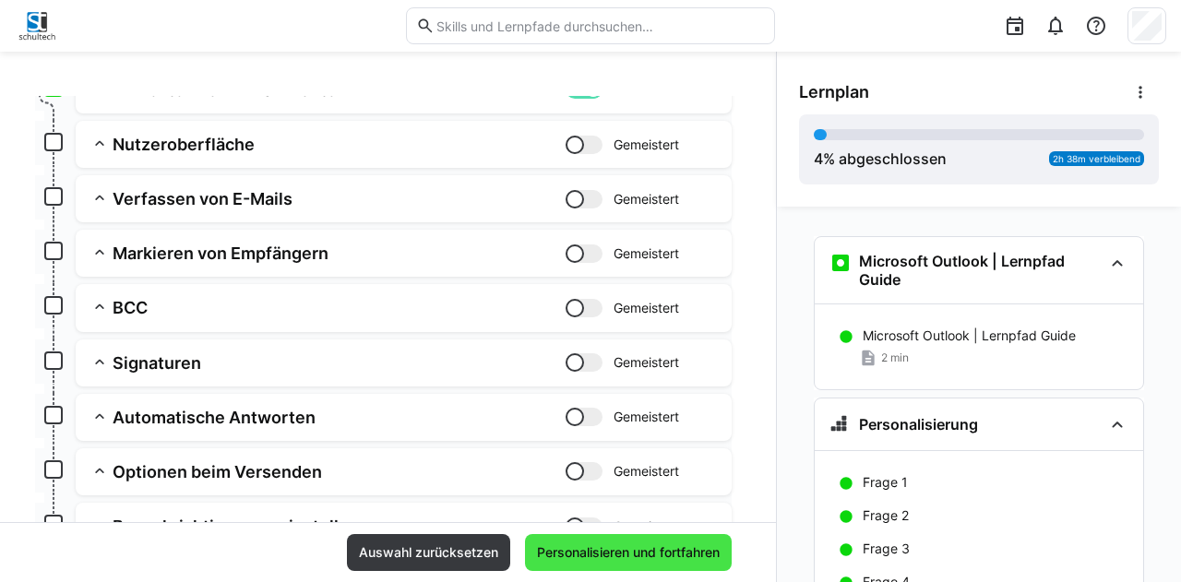 This screenshot has width=1181, height=582. Describe the element at coordinates (880, 159) in the screenshot. I see `div: % abgeschlossen` at that location.